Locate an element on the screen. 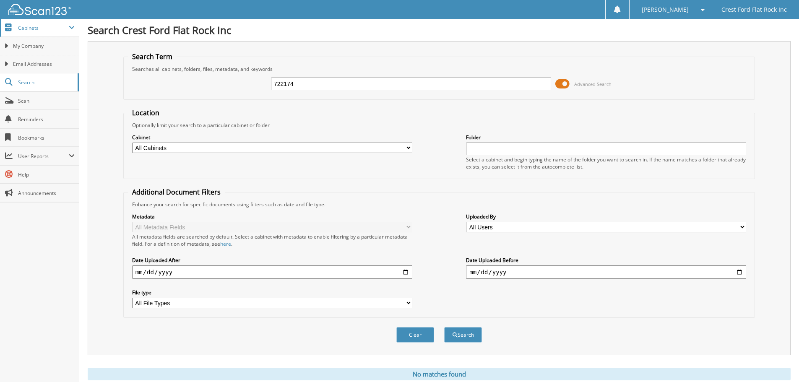 The width and height of the screenshot is (799, 382). span: User Reports is located at coordinates (43, 156).